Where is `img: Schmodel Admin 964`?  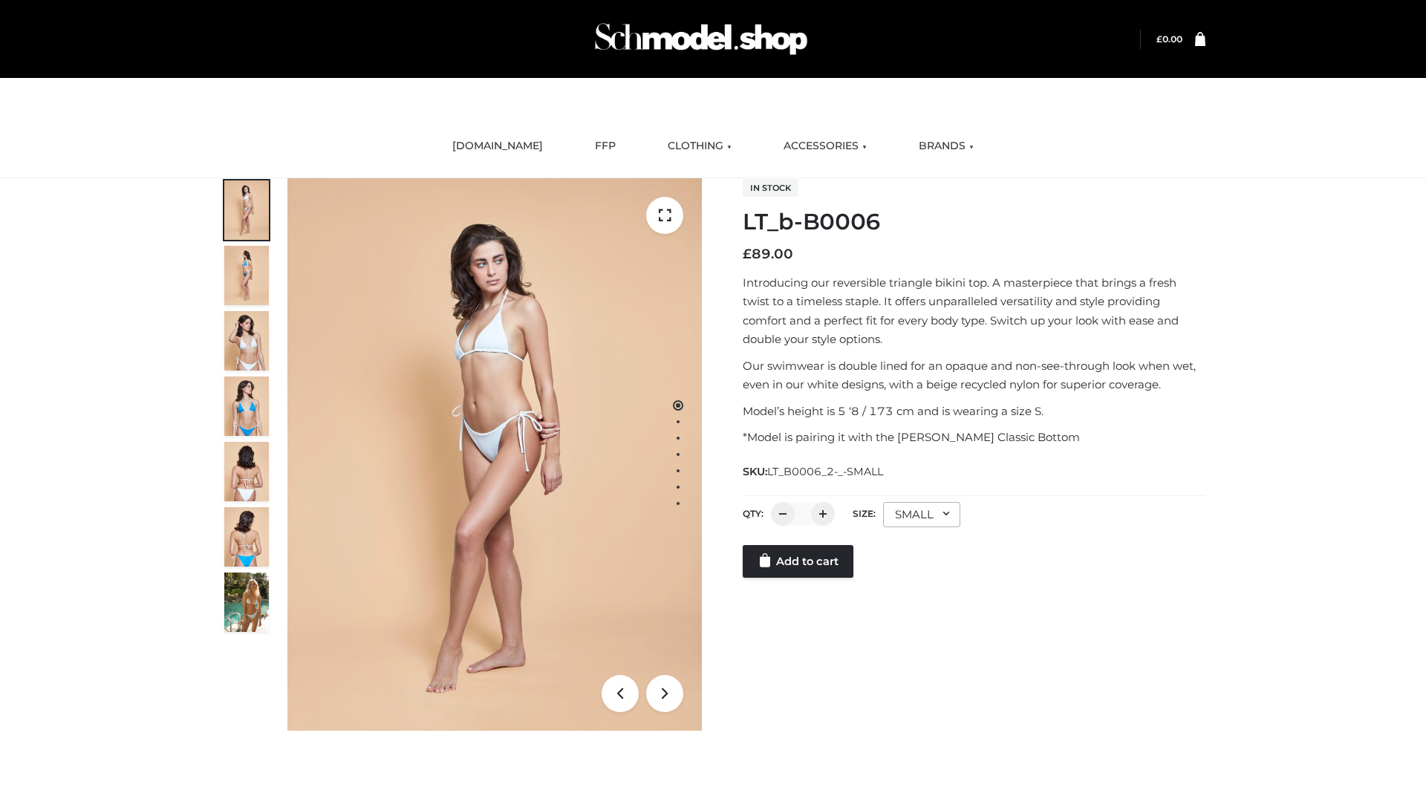 img: Schmodel Admin 964 is located at coordinates (701, 39).